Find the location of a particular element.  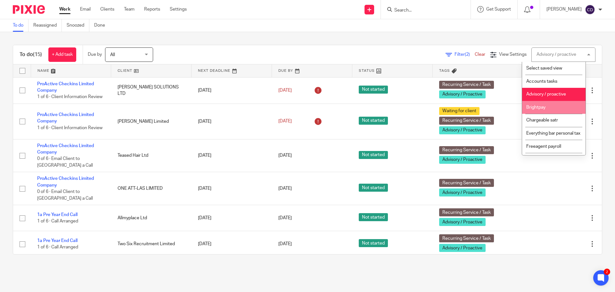

a: Email is located at coordinates (85, 9).